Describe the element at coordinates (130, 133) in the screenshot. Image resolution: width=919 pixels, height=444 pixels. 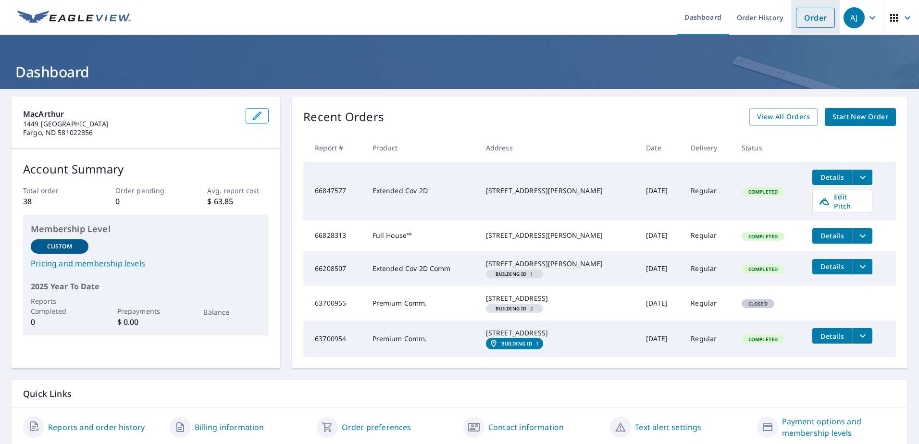
I see `p: Fargo, ND 581022856` at that location.